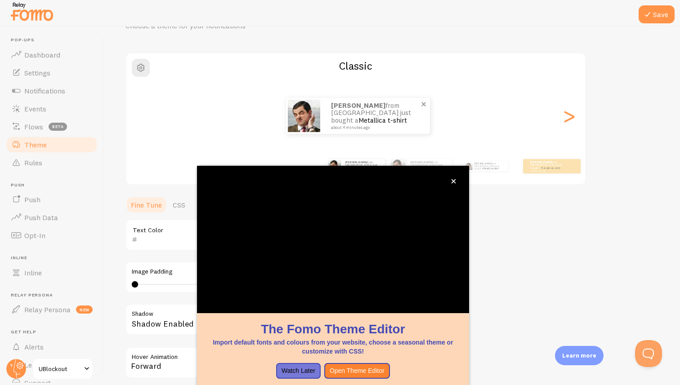 The width and height of the screenshot is (680, 385). What do you see at coordinates (260, 272) in the screenshot?
I see `label: Image Padding` at bounding box center [260, 272].